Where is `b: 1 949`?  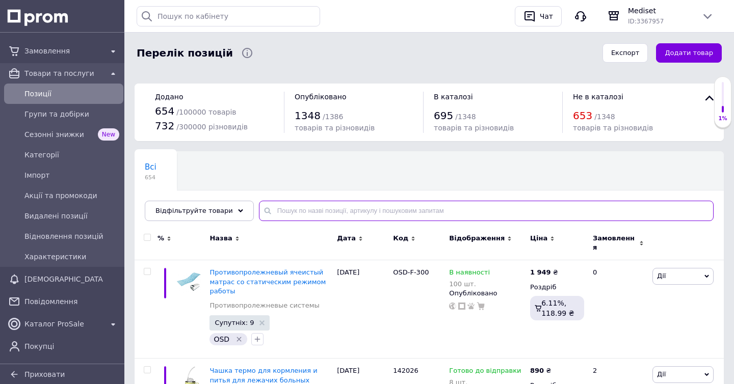 b: 1 949 is located at coordinates (540, 272).